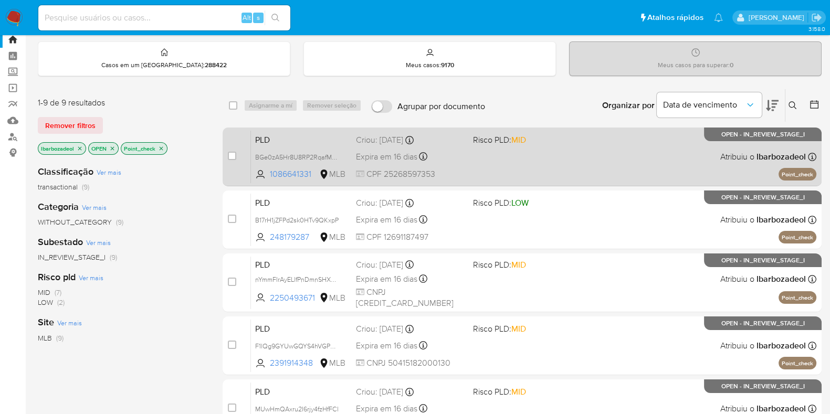 This screenshot has height=414, width=830. Describe the element at coordinates (258, 17) in the screenshot. I see `span: s` at that location.